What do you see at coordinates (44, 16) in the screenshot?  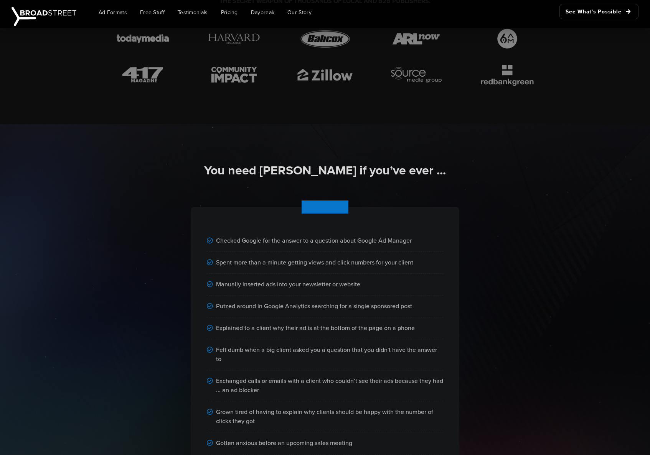 I see `img: Broadstreet | The Ad Manager for Small Publishers` at bounding box center [44, 16].